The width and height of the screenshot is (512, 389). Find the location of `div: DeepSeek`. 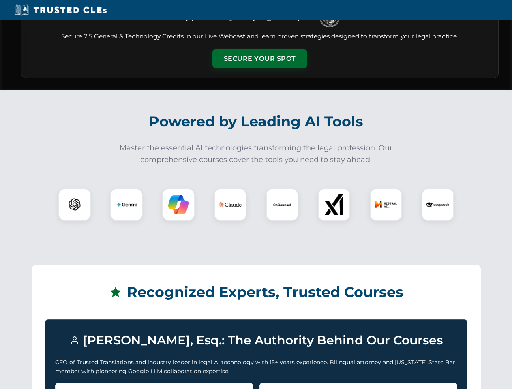

div: DeepSeek is located at coordinates (438, 205).